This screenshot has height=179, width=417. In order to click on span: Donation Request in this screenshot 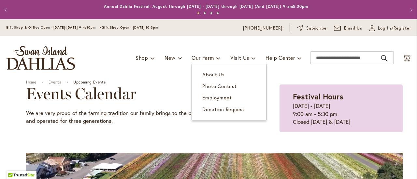, I will do `click(223, 109)`.